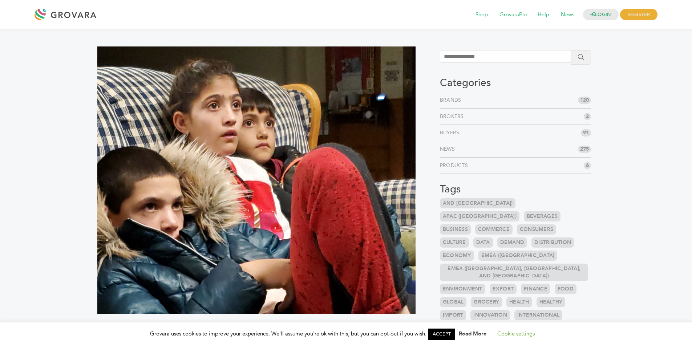 This screenshot has width=692, height=346. What do you see at coordinates (503, 289) in the screenshot?
I see `a: Export` at bounding box center [503, 289].